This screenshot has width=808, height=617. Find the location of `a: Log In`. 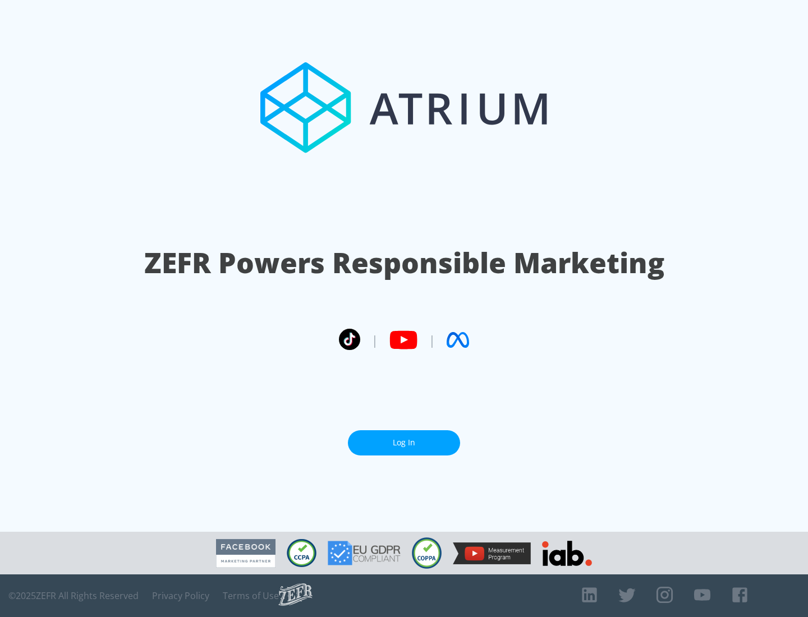

a: Log In is located at coordinates (404, 443).